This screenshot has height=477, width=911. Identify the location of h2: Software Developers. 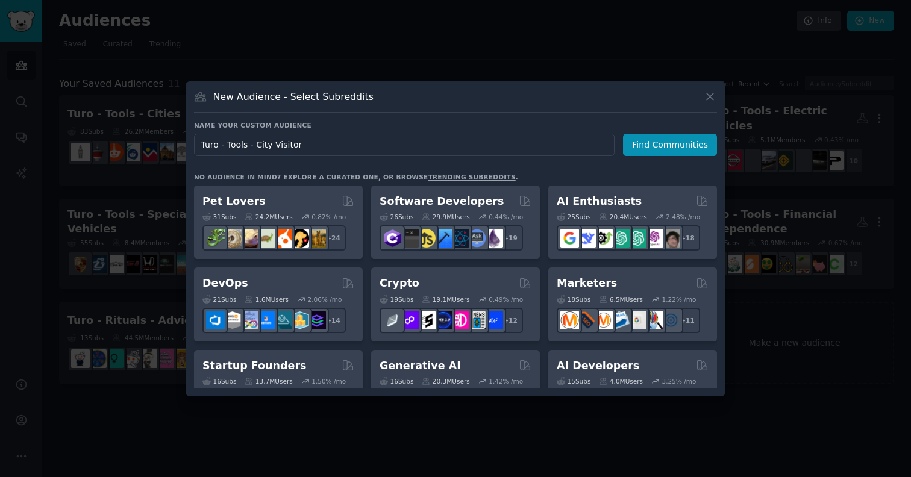
(441, 201).